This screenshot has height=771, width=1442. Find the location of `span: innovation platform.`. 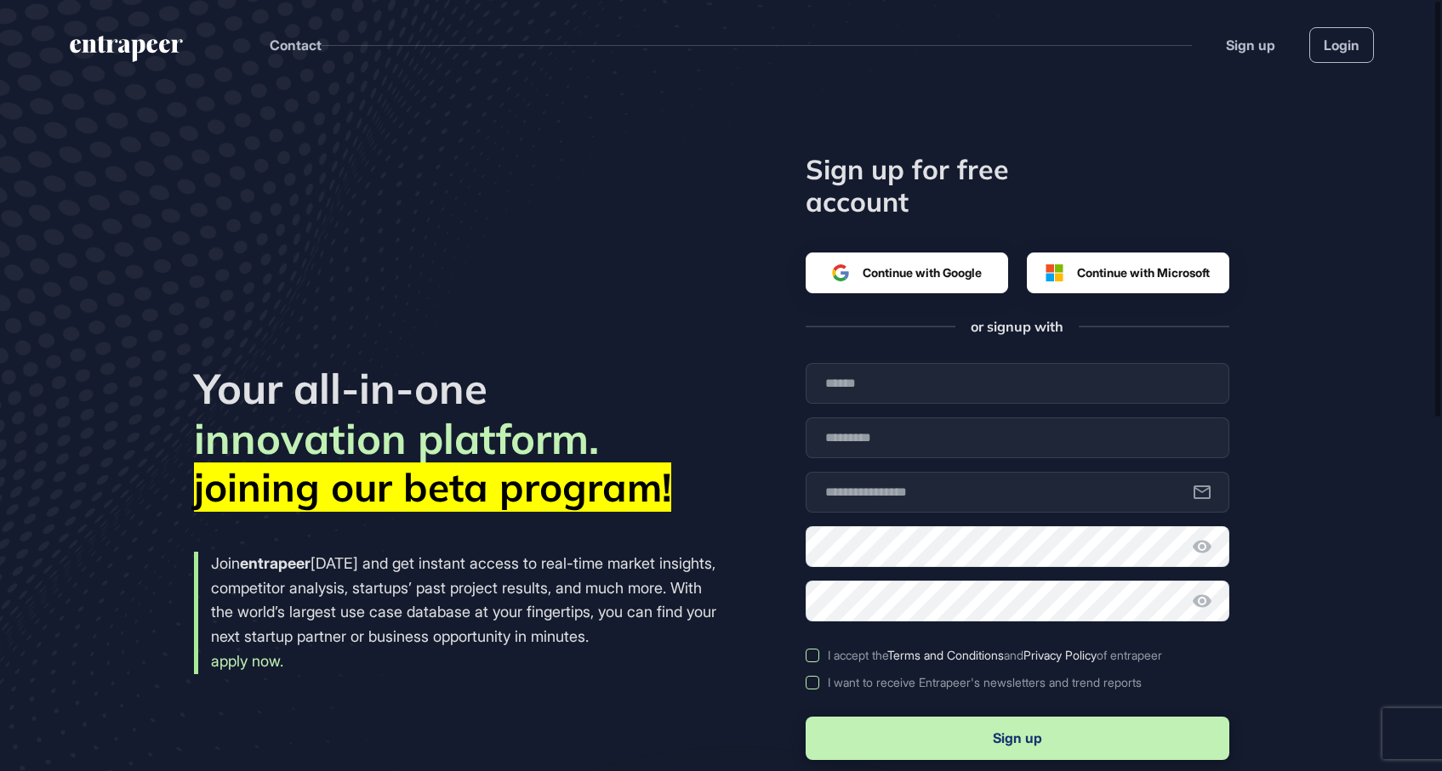

span: innovation platform. is located at coordinates (396, 438).